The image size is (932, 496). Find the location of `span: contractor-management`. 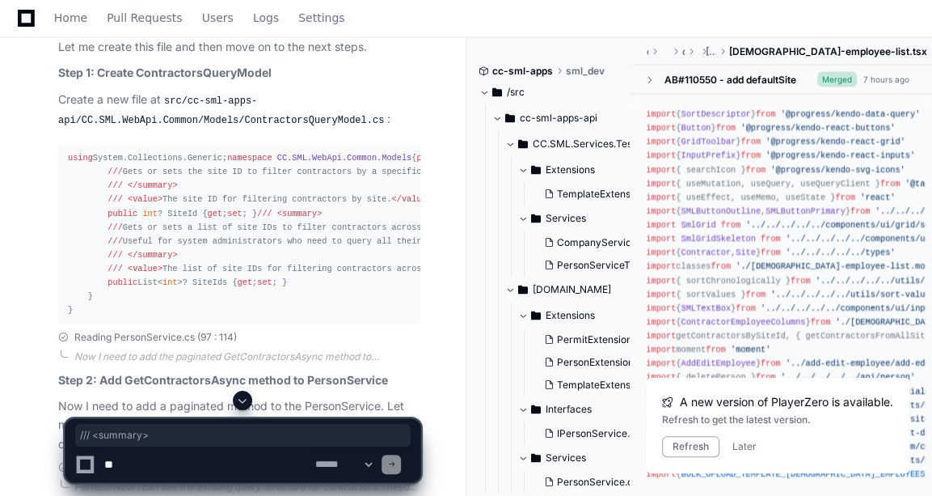

span: contractor-management is located at coordinates (683, 52).